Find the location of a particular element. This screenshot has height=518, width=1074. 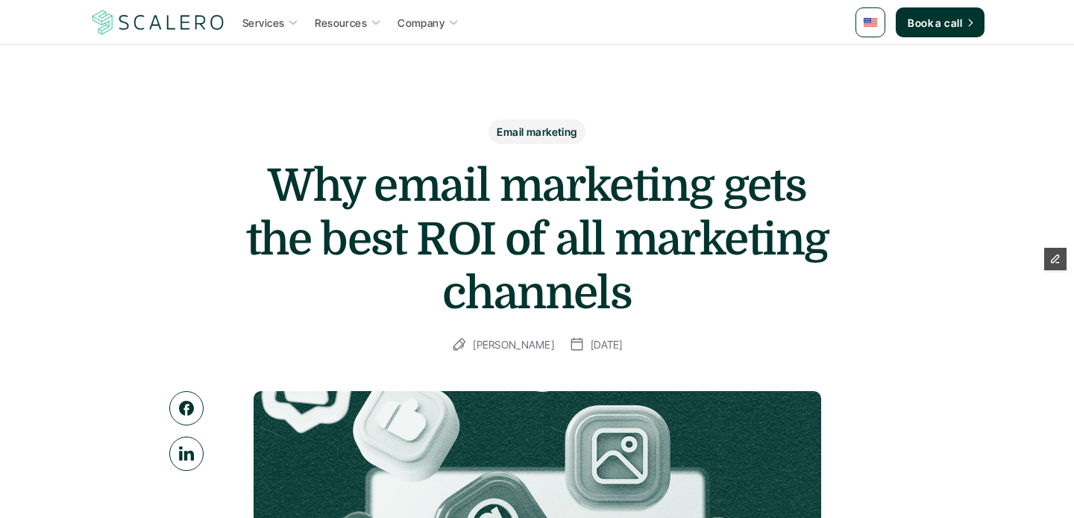

a: Book a call is located at coordinates (940, 22).